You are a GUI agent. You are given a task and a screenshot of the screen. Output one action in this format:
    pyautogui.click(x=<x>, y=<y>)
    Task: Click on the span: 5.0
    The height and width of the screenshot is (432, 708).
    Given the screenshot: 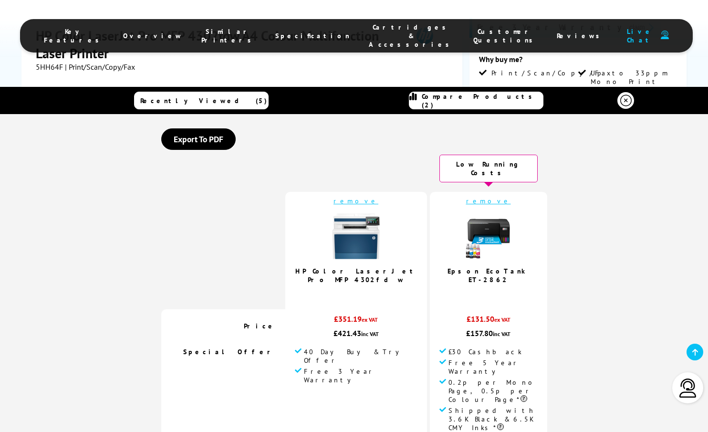 What is the action you would take?
    pyautogui.click(x=353, y=294)
    